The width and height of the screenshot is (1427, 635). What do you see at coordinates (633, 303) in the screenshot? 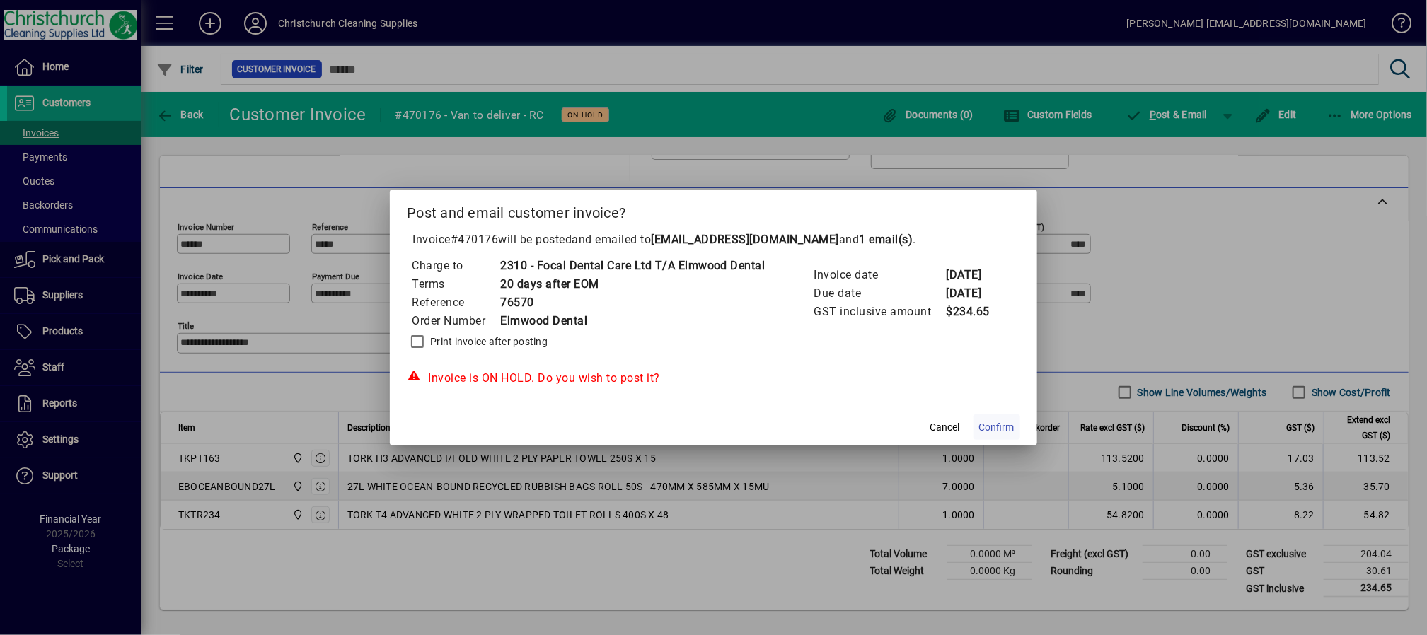
I see `td: 76570` at bounding box center [633, 303].